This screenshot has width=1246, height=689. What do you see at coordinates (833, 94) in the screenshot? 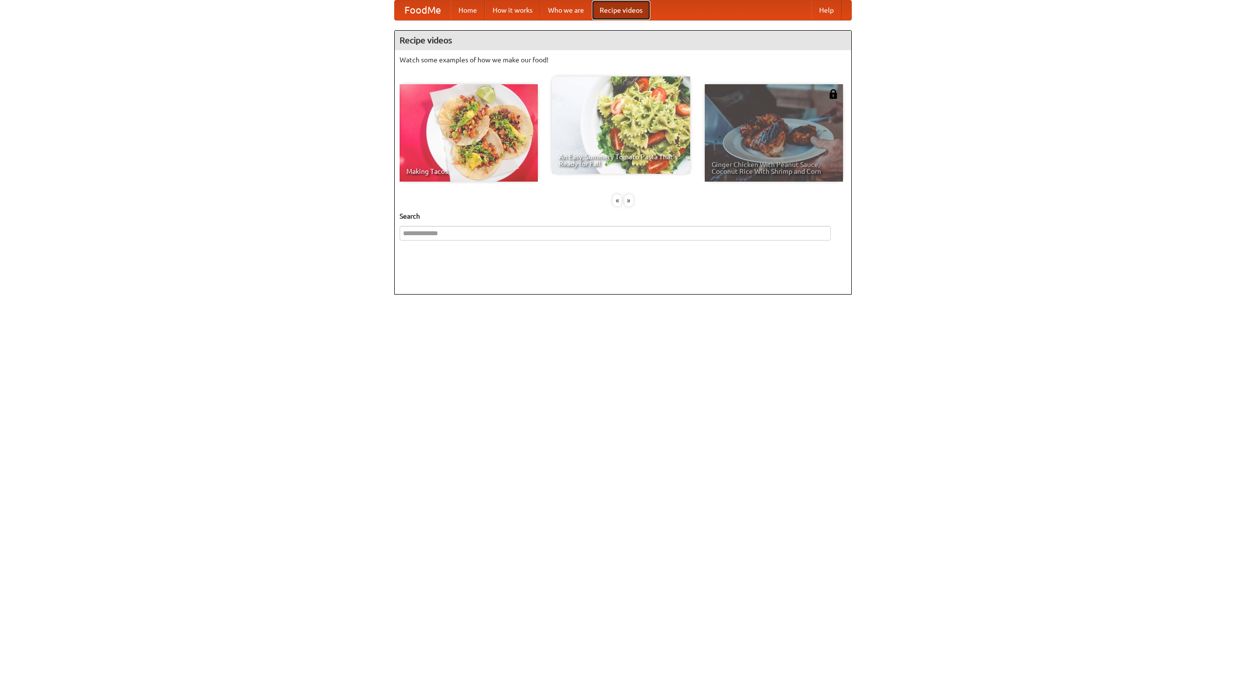
I see `img: 483408.png` at bounding box center [833, 94].